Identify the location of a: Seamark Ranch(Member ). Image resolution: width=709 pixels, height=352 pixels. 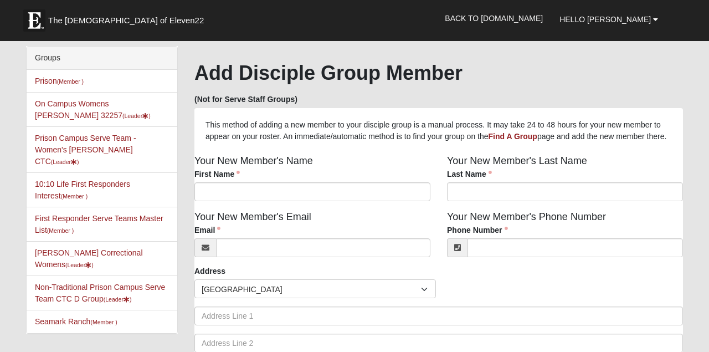
(76, 321).